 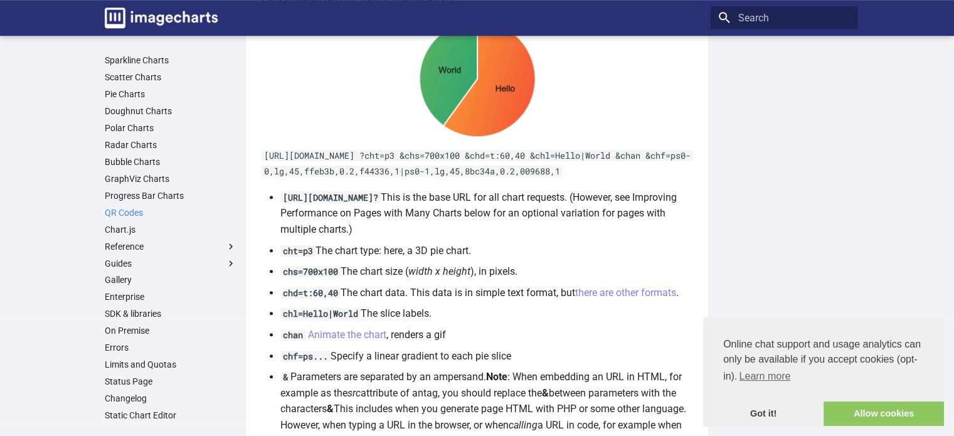 What do you see at coordinates (161, 18) in the screenshot?
I see `a: Image-Charts documentation` at bounding box center [161, 18].